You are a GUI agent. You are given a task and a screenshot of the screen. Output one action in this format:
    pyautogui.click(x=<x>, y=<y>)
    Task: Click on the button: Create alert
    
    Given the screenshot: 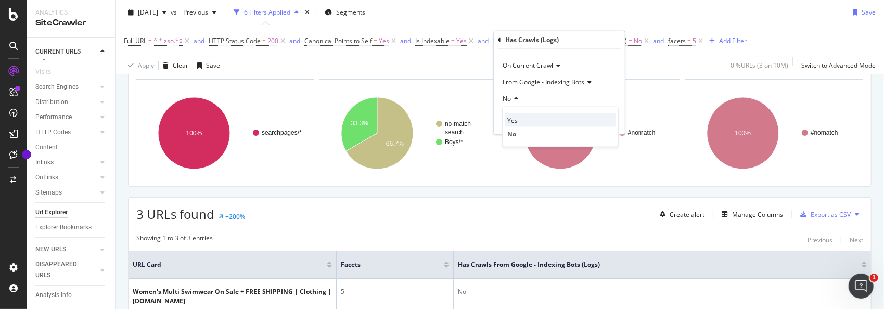 What is the action you would take?
    pyautogui.click(x=680, y=214)
    